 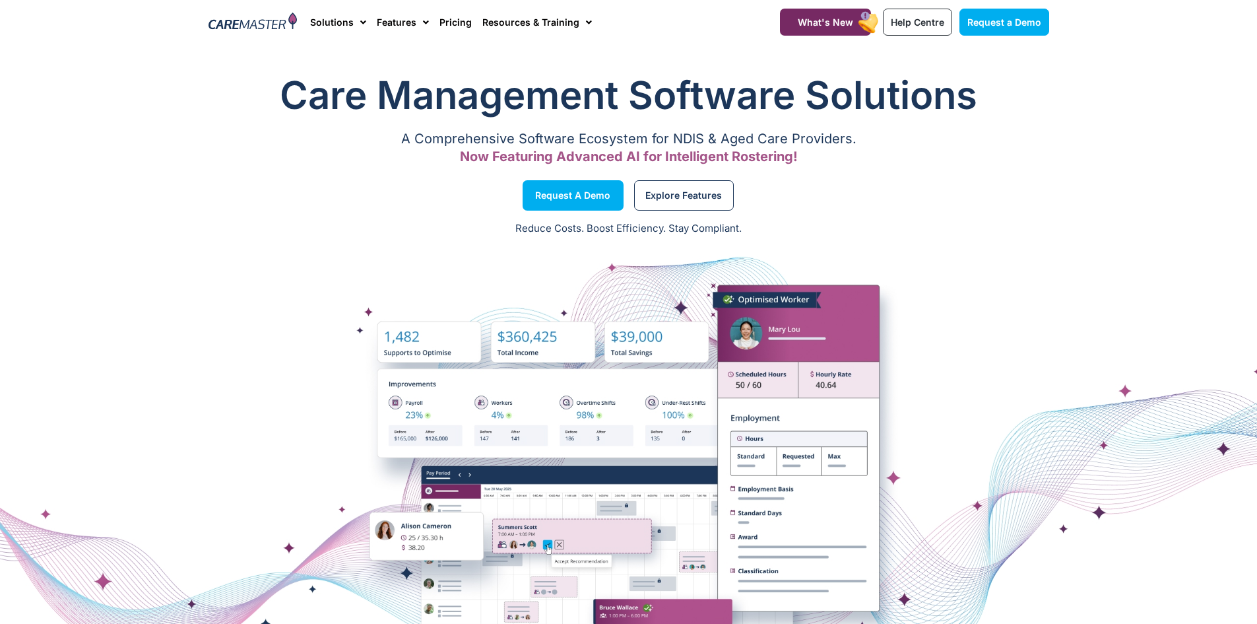 What do you see at coordinates (628, 228) in the screenshot?
I see `p: Reduce Costs. Boost Efficiency. Stay Compliant.` at bounding box center [628, 228].